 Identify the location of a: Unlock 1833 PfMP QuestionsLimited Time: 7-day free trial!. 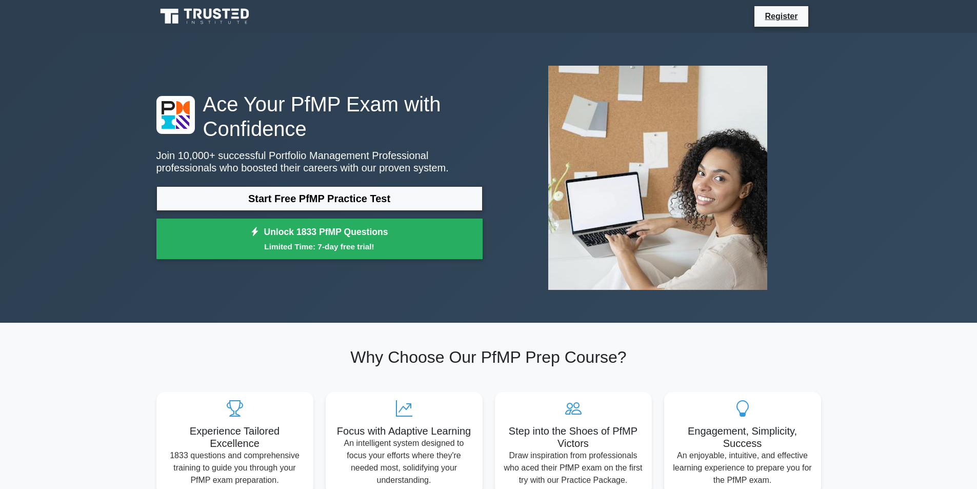
(319, 239).